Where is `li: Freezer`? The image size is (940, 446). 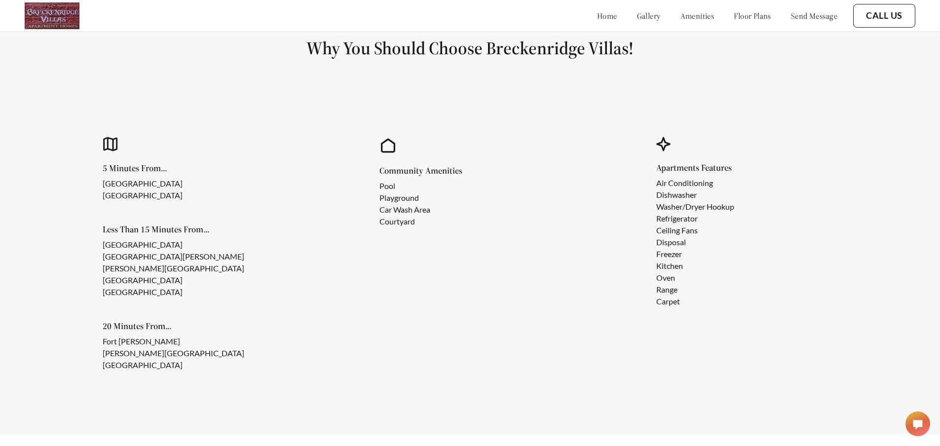 li: Freezer is located at coordinates (695, 254).